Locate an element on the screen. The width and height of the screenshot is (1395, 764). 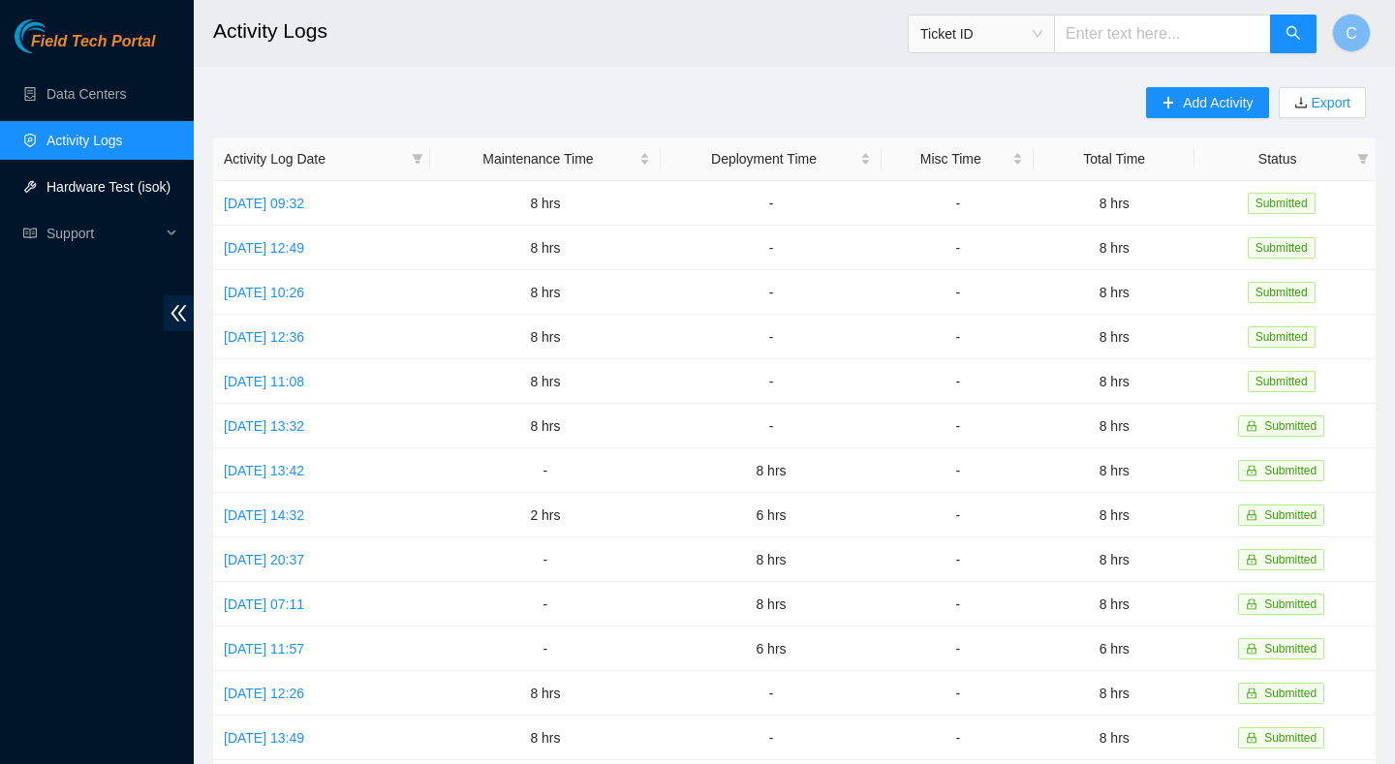
button: downloadExport is located at coordinates (1322, 103).